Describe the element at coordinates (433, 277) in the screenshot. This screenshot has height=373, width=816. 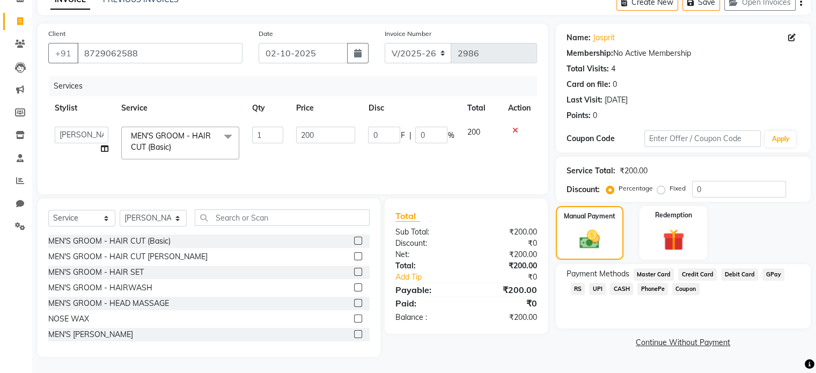
I see `a: Add Tip` at that location.